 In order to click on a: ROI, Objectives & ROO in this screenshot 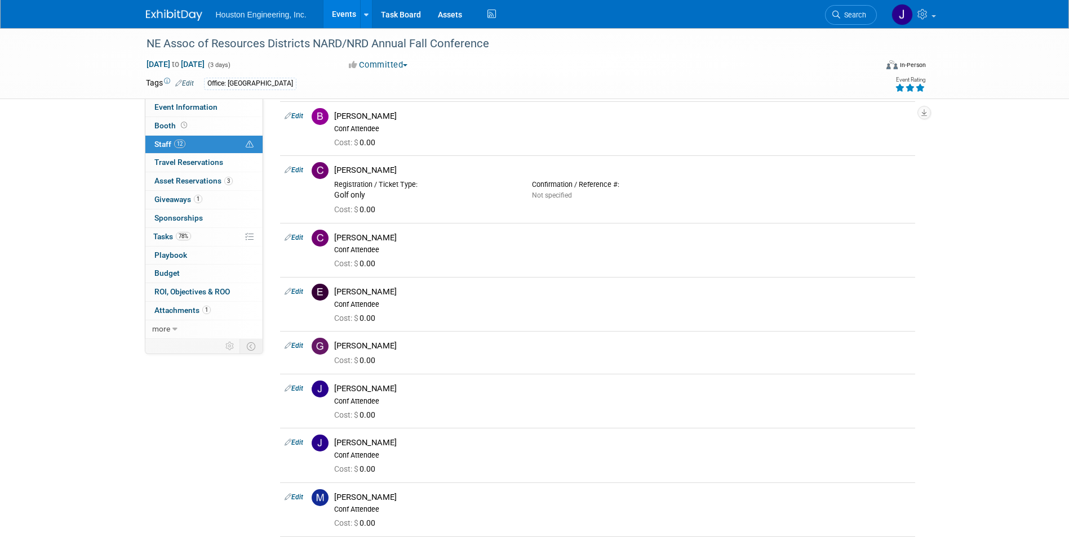, I will do `click(204, 292)`.